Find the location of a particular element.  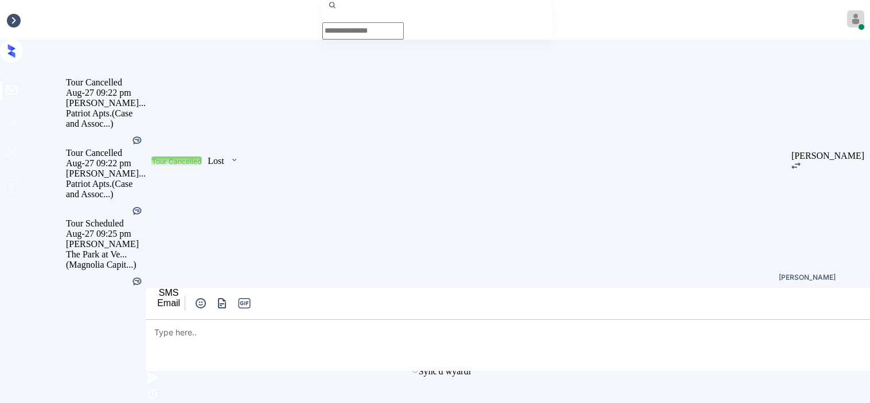

div: SMS is located at coordinates (169, 293).